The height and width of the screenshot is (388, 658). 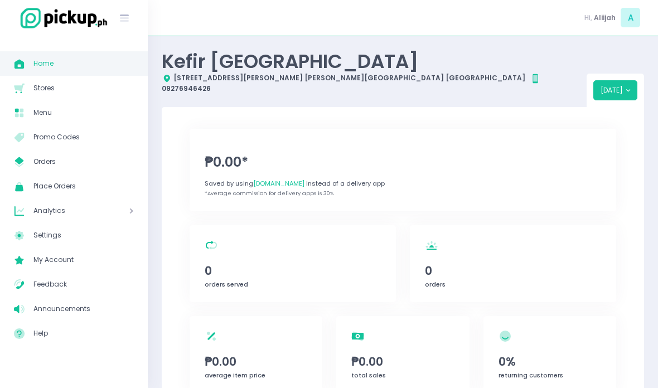 What do you see at coordinates (84, 186) in the screenshot?
I see `span: Place Orders` at bounding box center [84, 186].